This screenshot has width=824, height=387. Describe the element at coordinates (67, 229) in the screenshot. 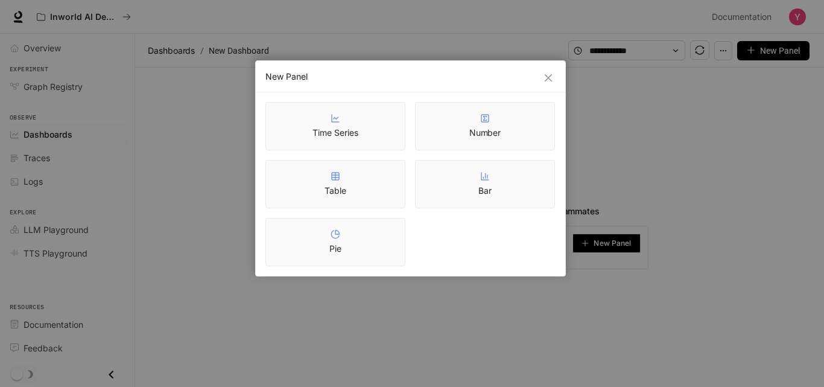

I see `a: LLM Playground` at that location.